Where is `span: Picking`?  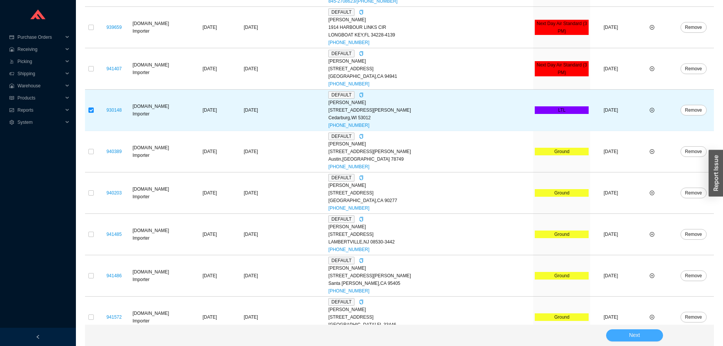 span: Picking is located at coordinates (40, 62).